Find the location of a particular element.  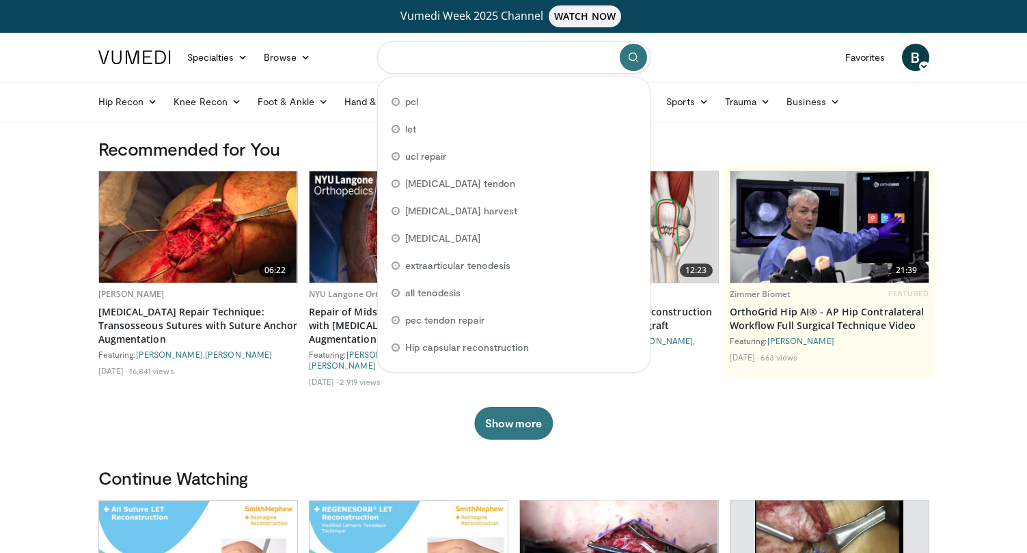

a: Vumedi Week 2025 ChannelWATCH NOW is located at coordinates (514, 16).